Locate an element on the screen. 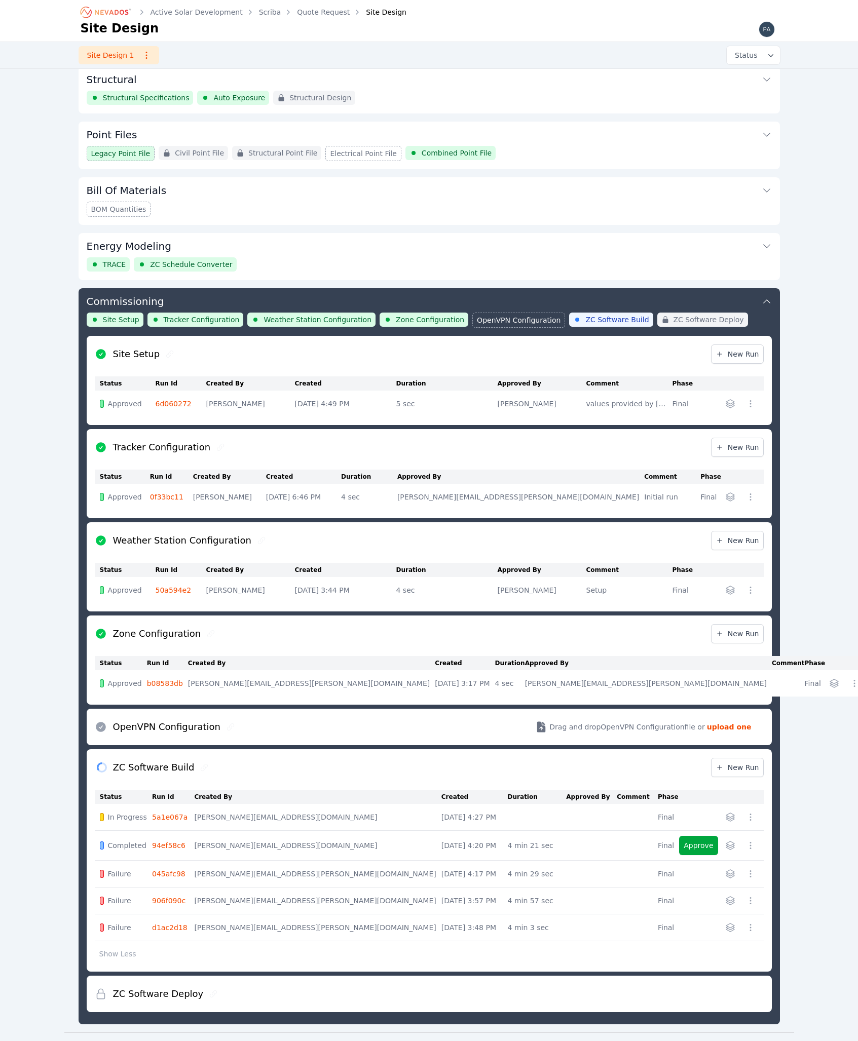 The image size is (858, 1041). a: 045afc98 is located at coordinates (169, 874).